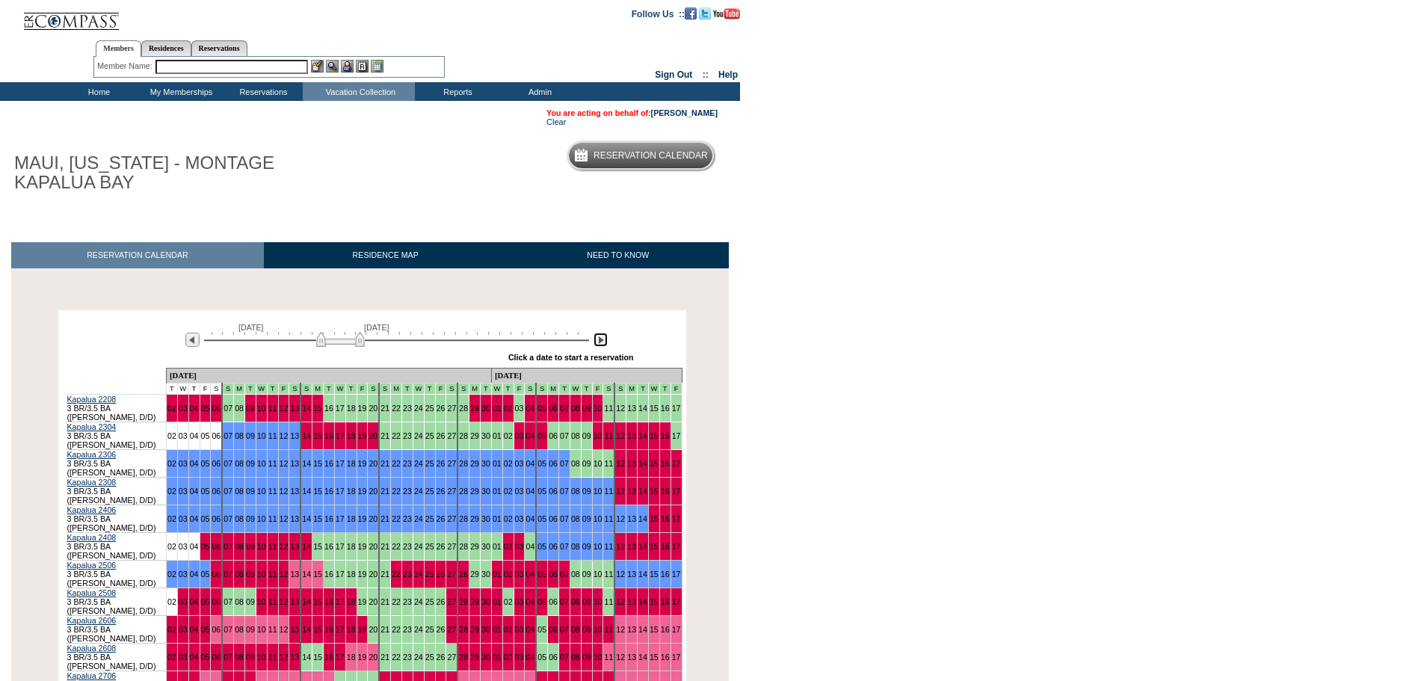 This screenshot has height=681, width=1424. What do you see at coordinates (362, 66) in the screenshot?
I see `img: Reservations` at bounding box center [362, 66].